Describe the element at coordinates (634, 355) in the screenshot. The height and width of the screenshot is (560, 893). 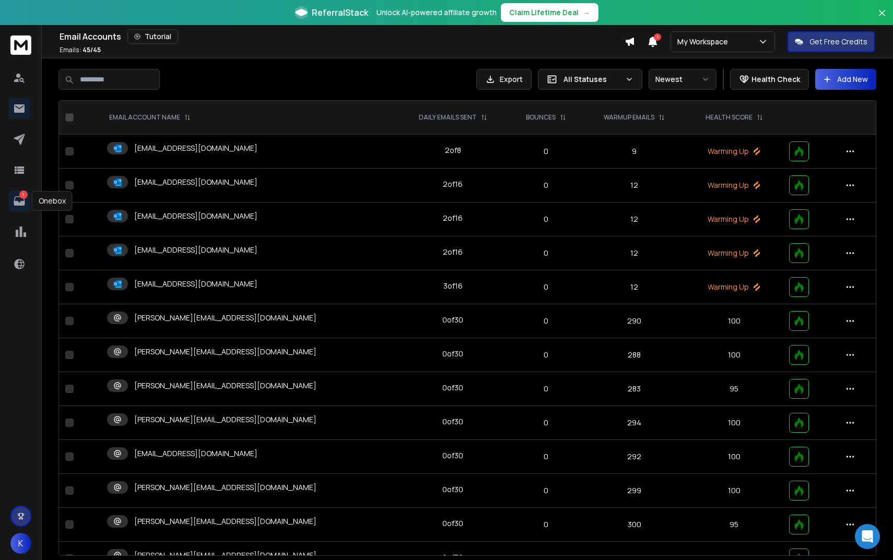
I see `td: 288` at that location.